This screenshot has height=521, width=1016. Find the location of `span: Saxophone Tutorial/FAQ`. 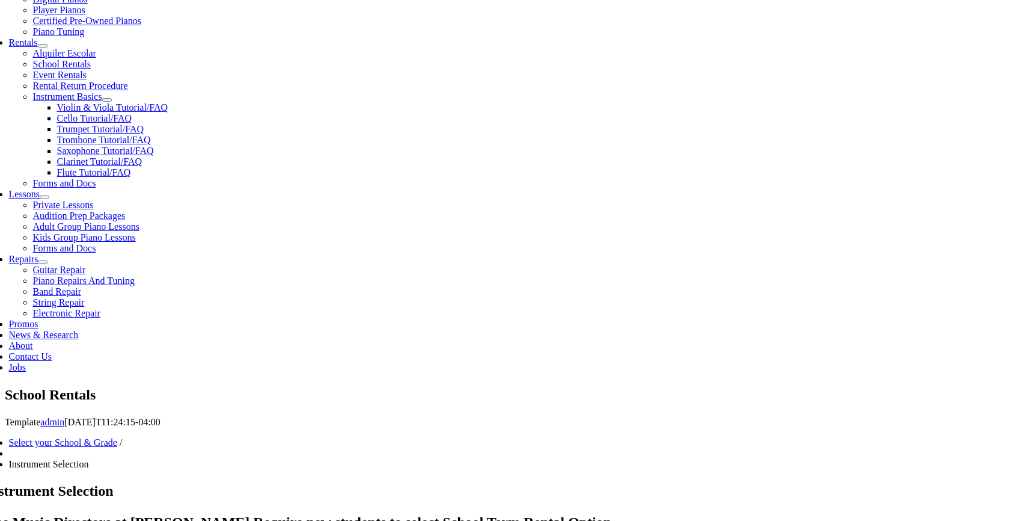

span: Saxophone Tutorial/FAQ is located at coordinates (105, 150).